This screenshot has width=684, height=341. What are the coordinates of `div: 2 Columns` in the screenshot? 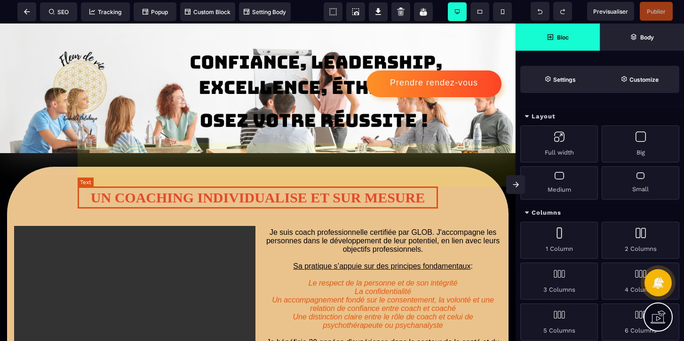 It's located at (640, 240).